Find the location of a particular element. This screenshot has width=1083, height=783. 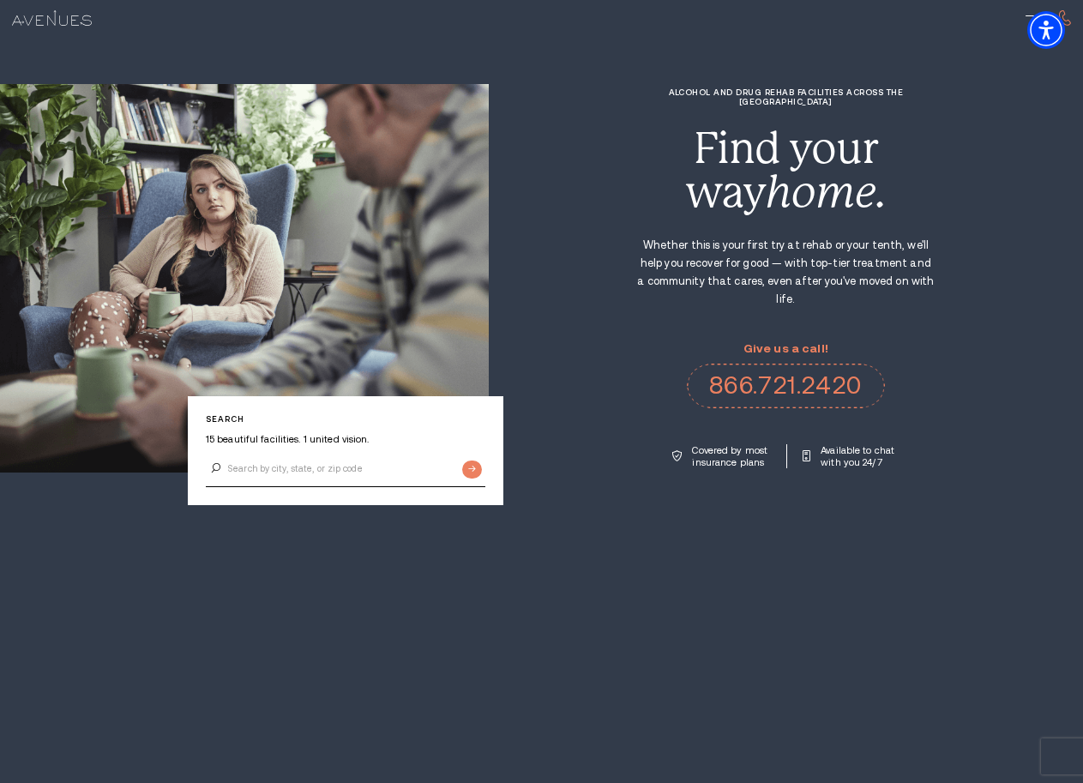

input: Submit is located at coordinates (472, 469).